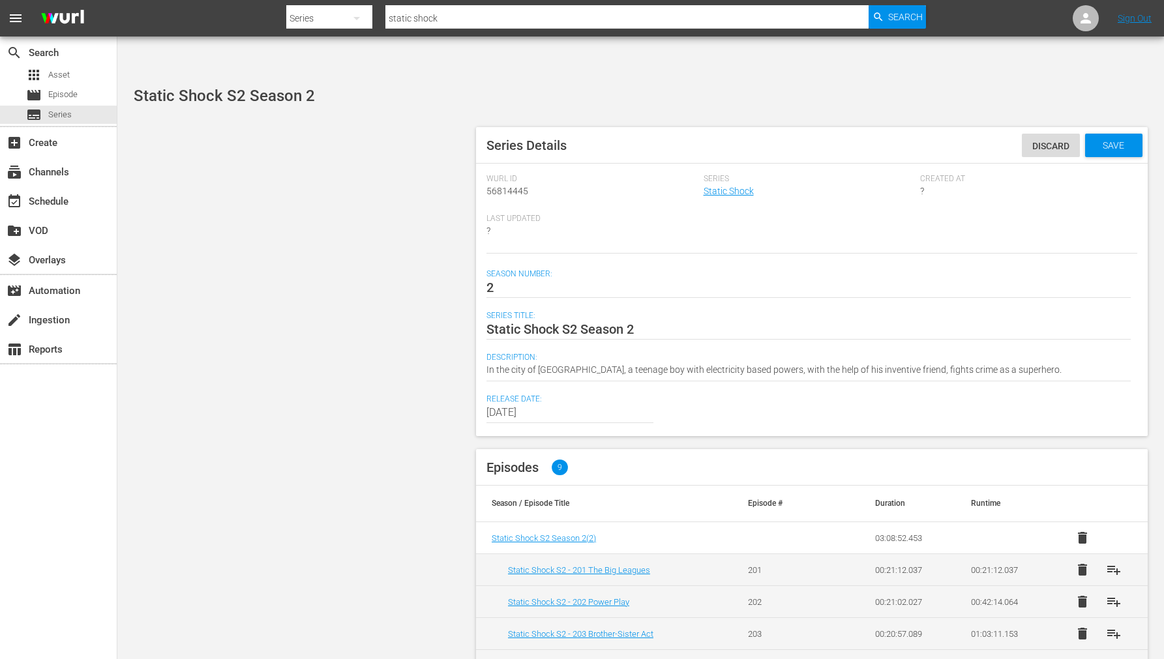 The height and width of the screenshot is (659, 1164). What do you see at coordinates (16, 18) in the screenshot?
I see `span: menu` at bounding box center [16, 18].